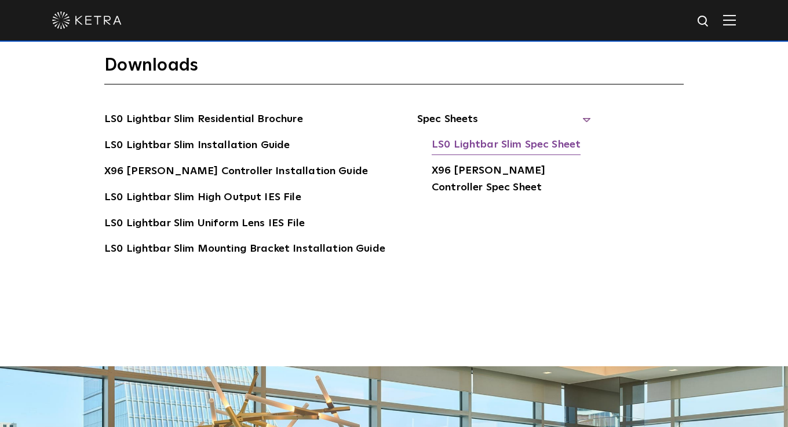 The image size is (788, 427). I want to click on a: LS0 Lightbar Slim Spec Sheet, so click(506, 146).